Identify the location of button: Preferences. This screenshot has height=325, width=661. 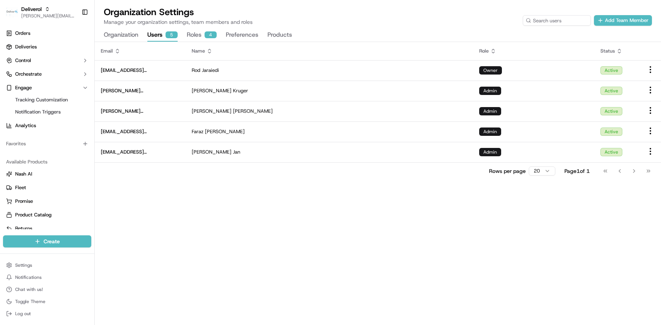
(242, 35).